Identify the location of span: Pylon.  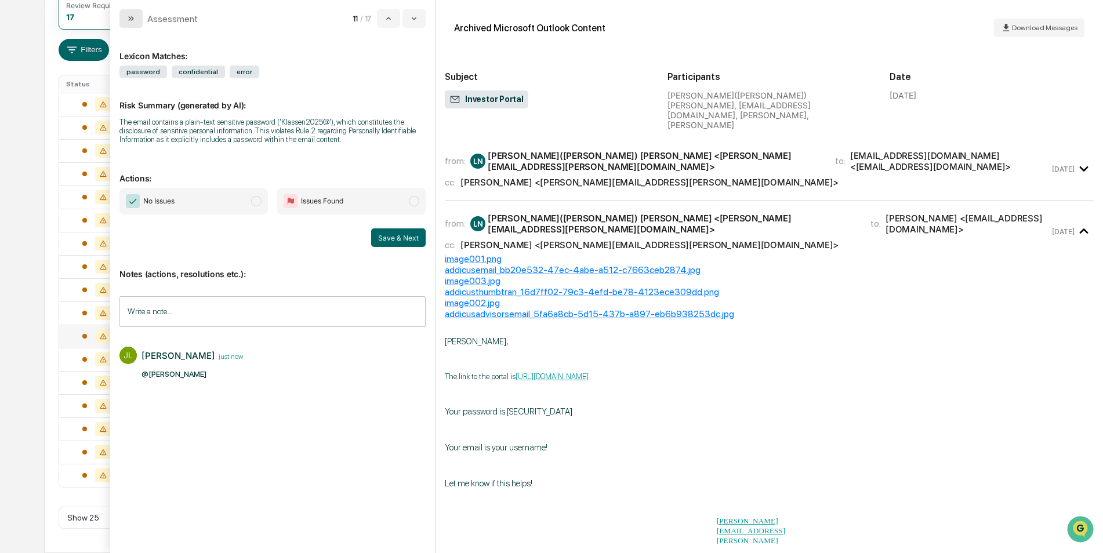
(128, 201).